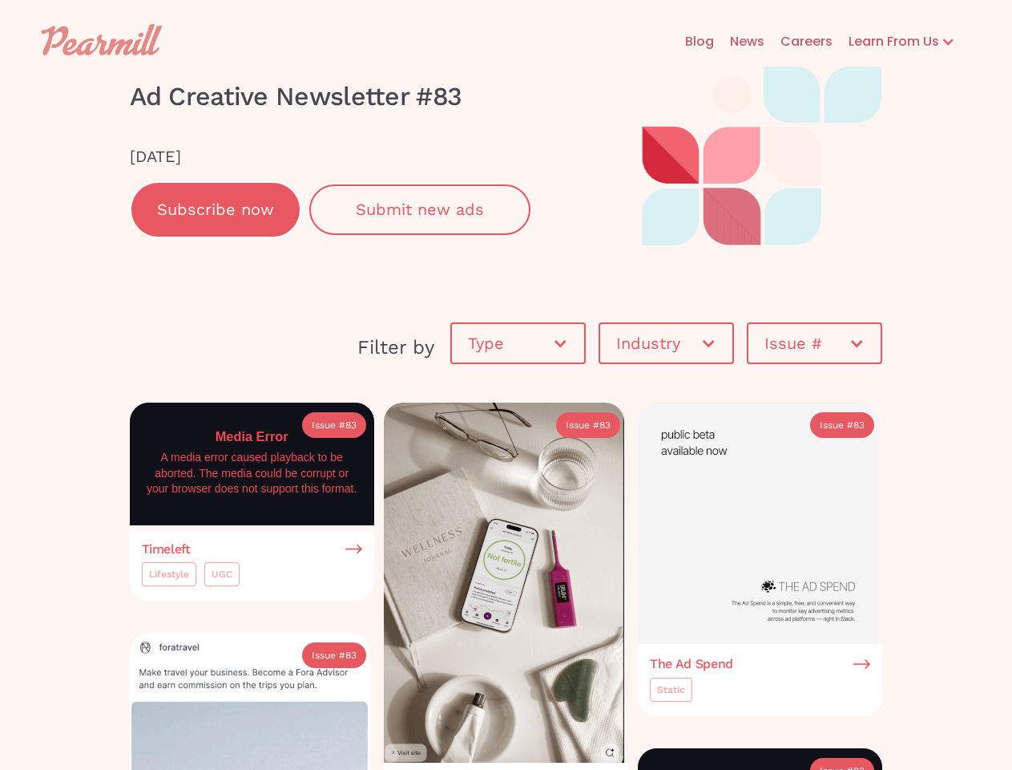 This screenshot has height=770, width=1012. What do you see at coordinates (420, 209) in the screenshot?
I see `a: Submit new ads` at bounding box center [420, 209].